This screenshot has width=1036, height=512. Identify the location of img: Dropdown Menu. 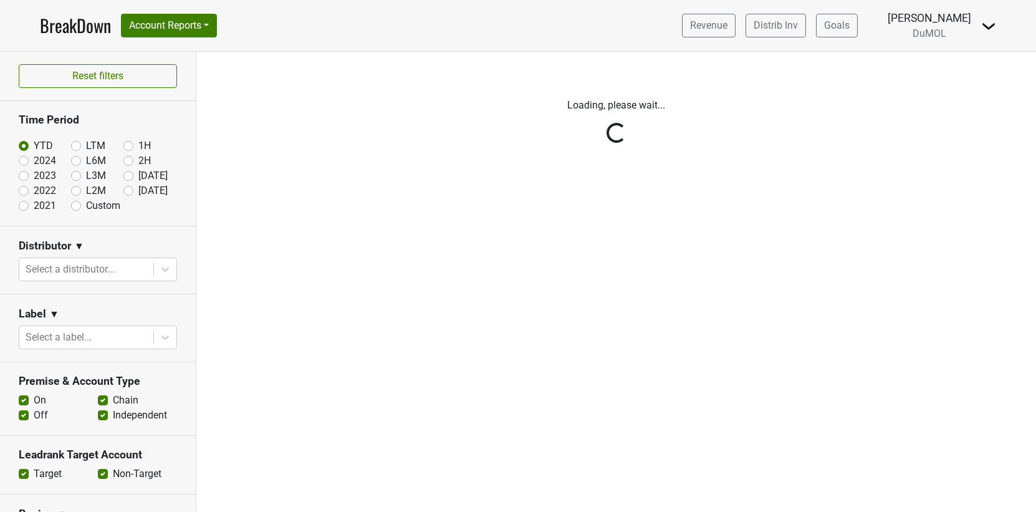
(988, 26).